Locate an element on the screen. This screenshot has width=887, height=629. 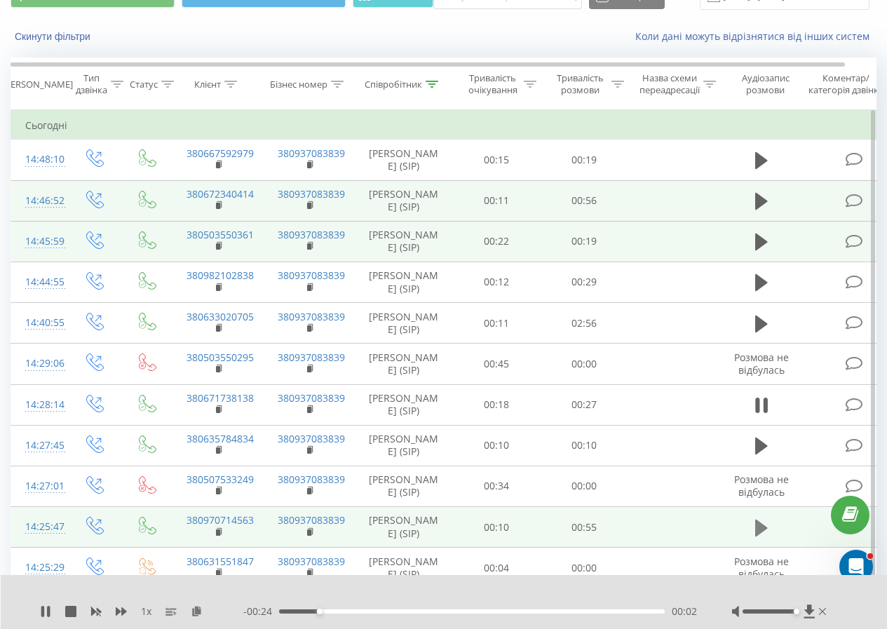
div: 14:29:06 is located at coordinates (39, 363).